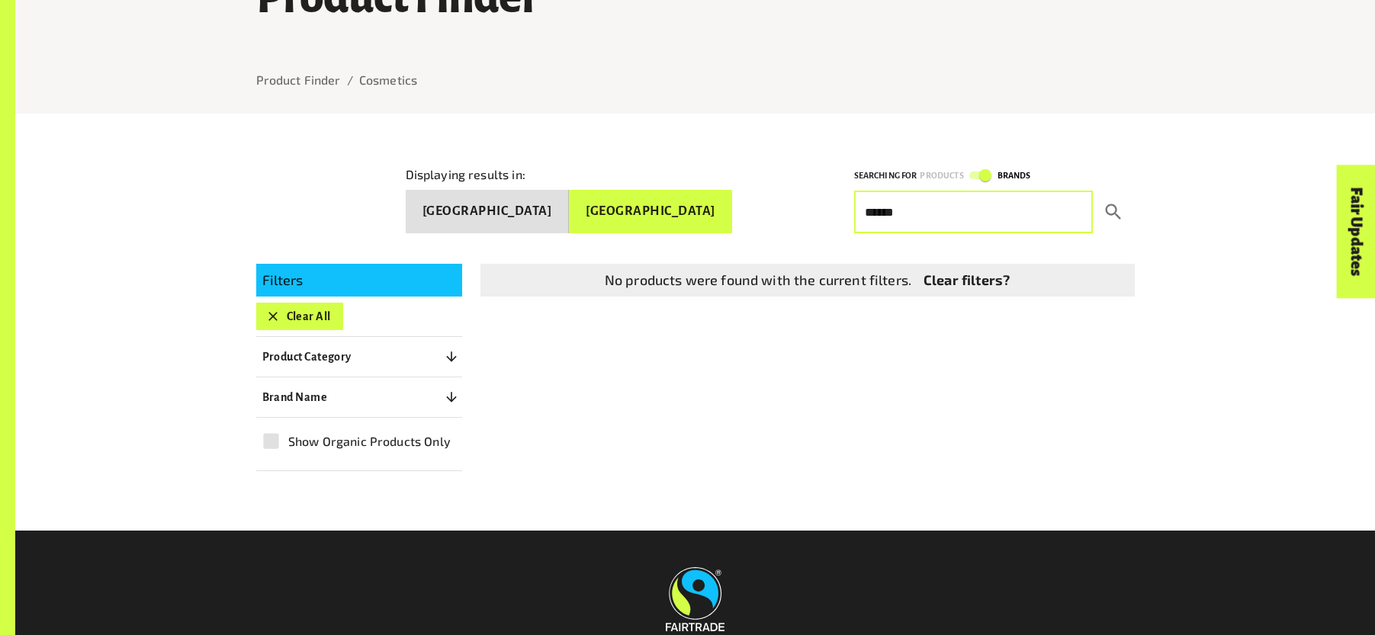 Image resolution: width=1375 pixels, height=635 pixels. Describe the element at coordinates (885, 175) in the screenshot. I see `p: Searching for` at that location.